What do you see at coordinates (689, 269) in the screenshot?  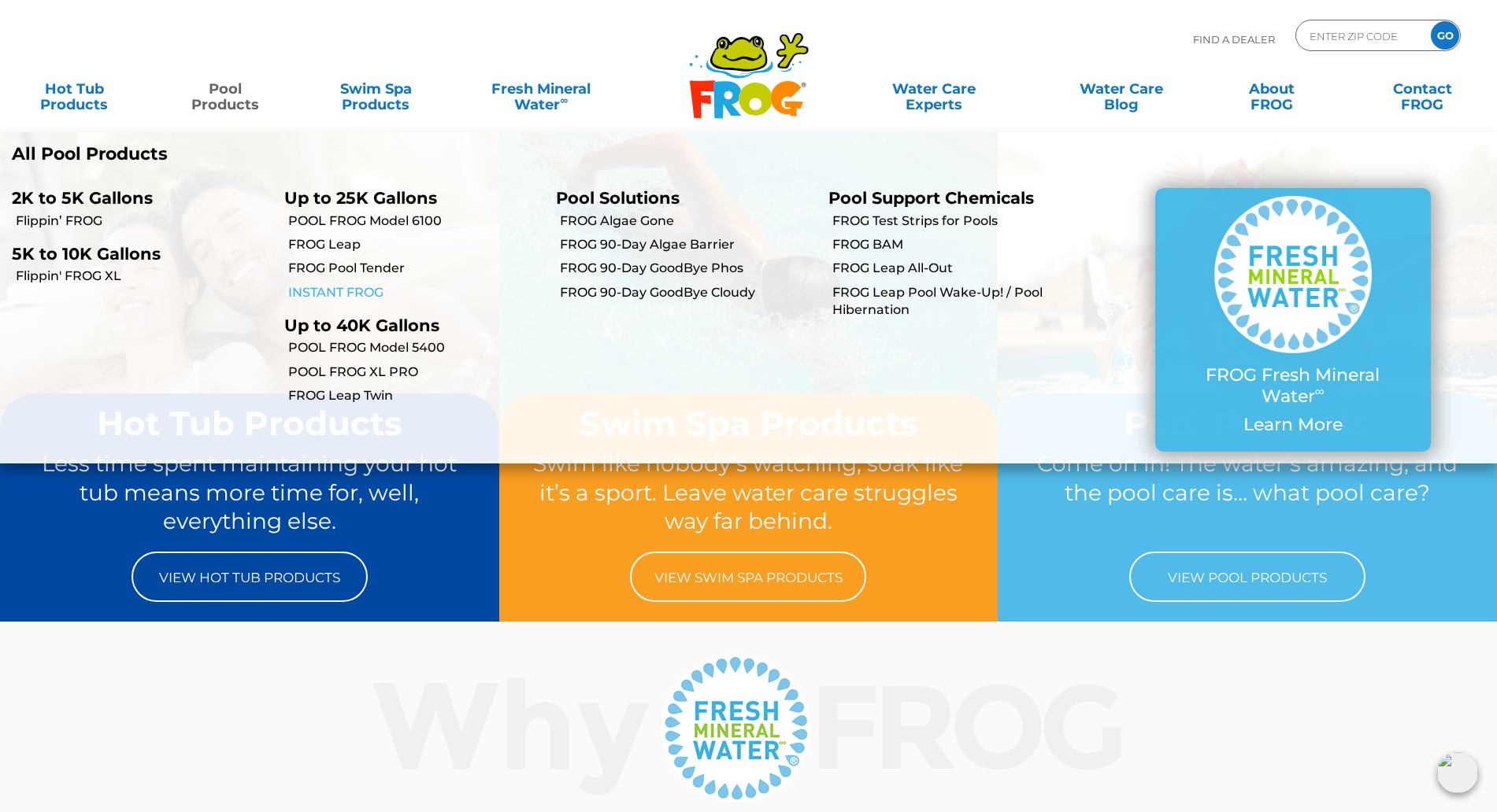 I see `a: FROG 90-Day GoodBye Phos` at bounding box center [689, 269].